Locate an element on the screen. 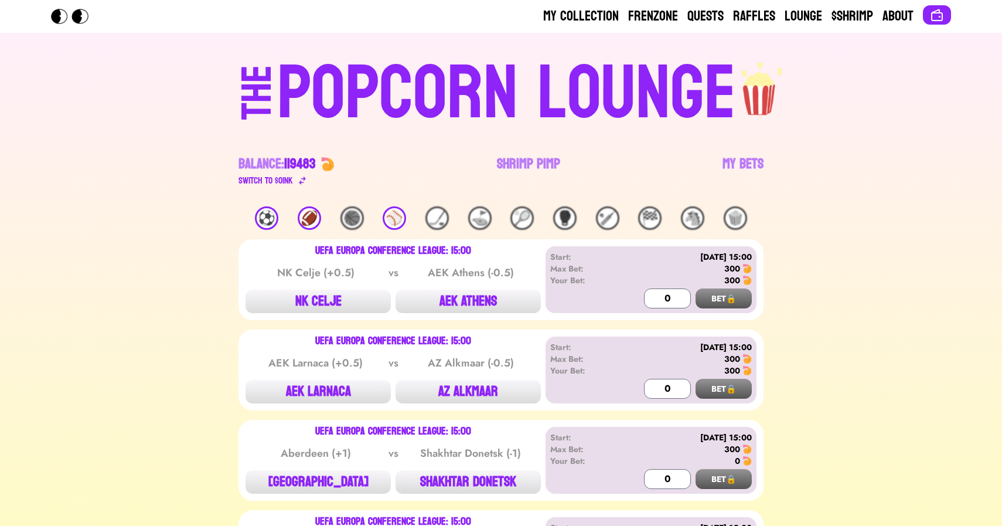  div: THE is located at coordinates (257, 104).